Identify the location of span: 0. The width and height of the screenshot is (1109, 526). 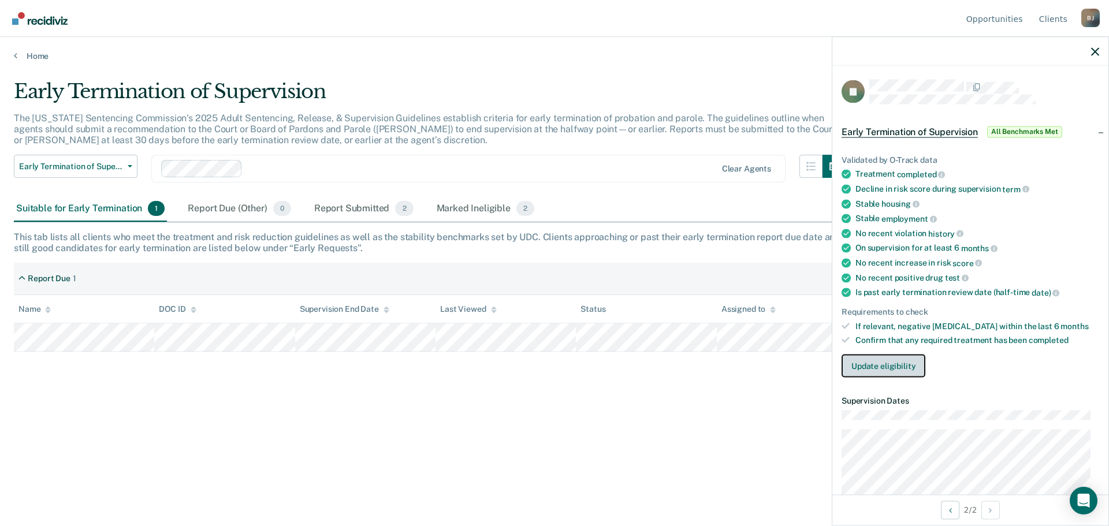
(282, 209).